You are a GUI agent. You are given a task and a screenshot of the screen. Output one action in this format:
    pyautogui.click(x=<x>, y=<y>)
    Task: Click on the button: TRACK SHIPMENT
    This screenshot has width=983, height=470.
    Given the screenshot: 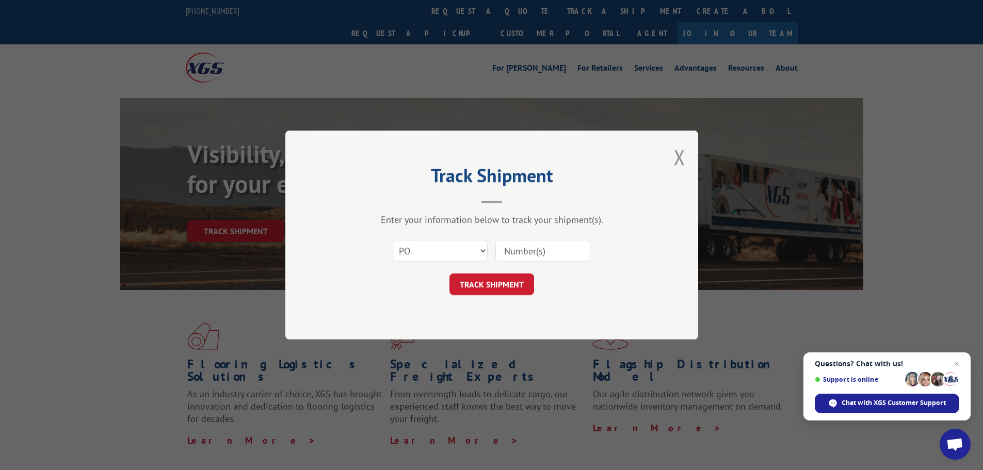 What is the action you would take?
    pyautogui.click(x=492, y=284)
    